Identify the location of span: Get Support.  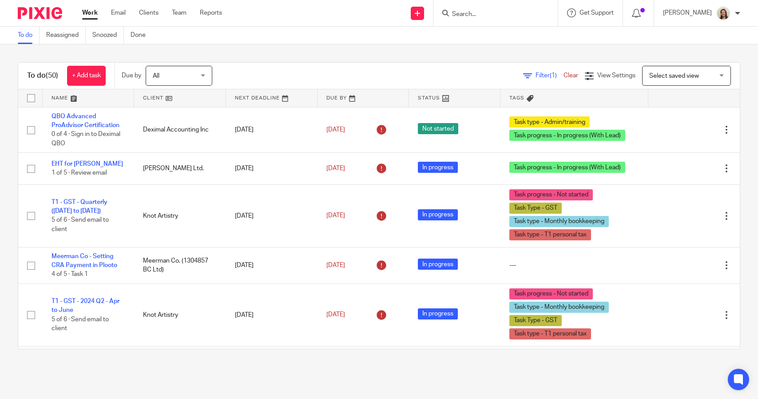
(596, 13).